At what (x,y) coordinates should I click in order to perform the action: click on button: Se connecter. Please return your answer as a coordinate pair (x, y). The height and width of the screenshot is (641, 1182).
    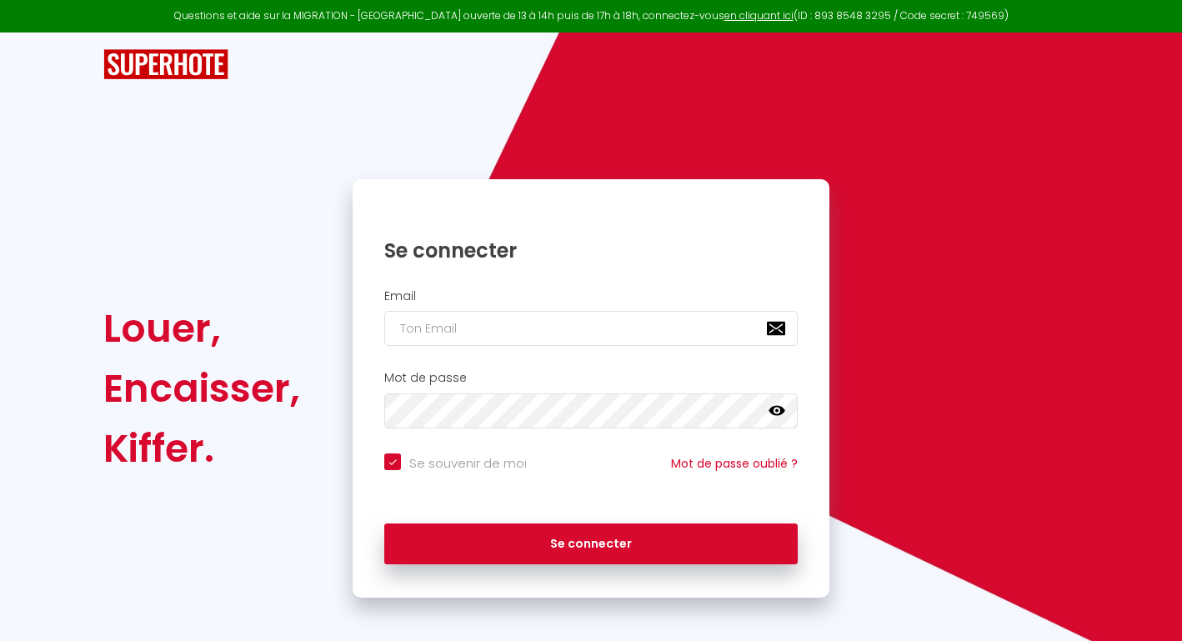
    Looking at the image, I should click on (591, 544).